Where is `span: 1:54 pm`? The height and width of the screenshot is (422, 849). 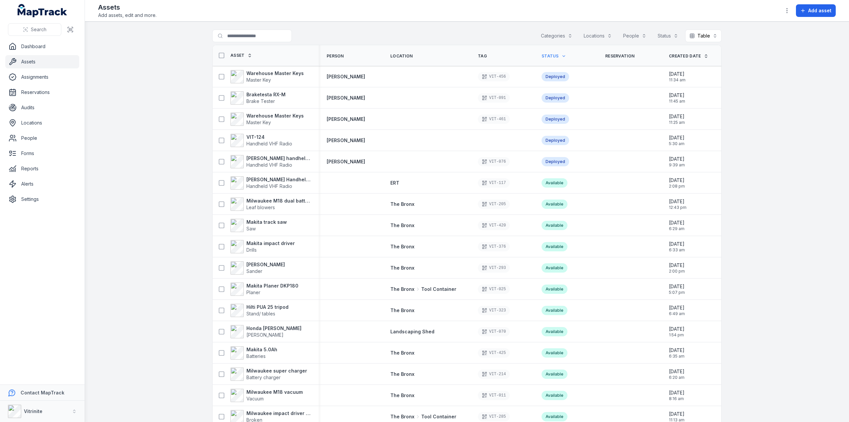 span: 1:54 pm is located at coordinates (677, 335).